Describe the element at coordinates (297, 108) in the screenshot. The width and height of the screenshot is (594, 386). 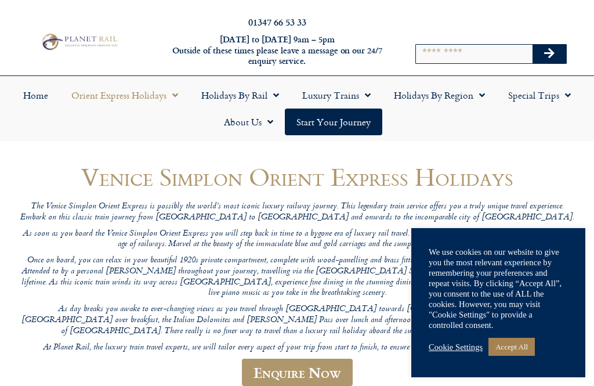
I see `nav: Menu` at that location.